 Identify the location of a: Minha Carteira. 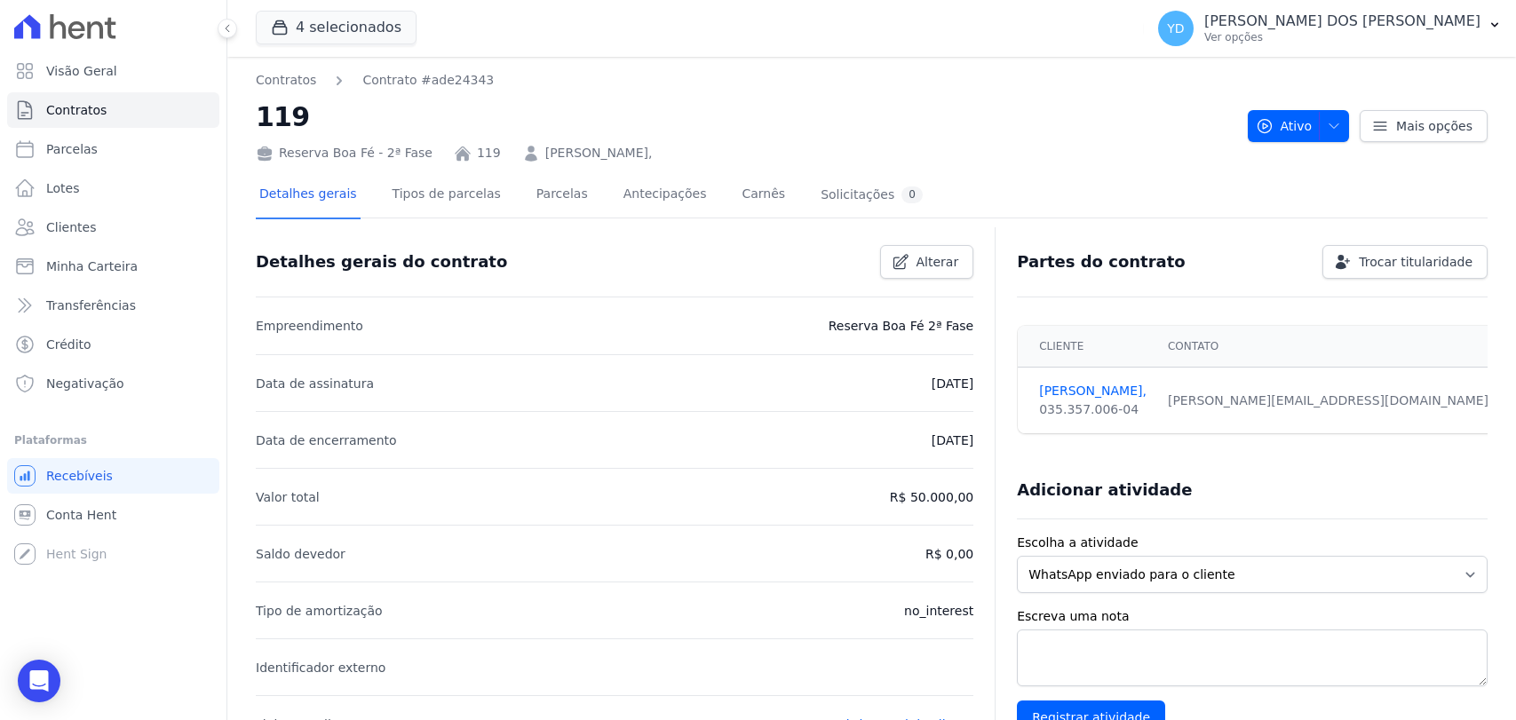
(113, 266).